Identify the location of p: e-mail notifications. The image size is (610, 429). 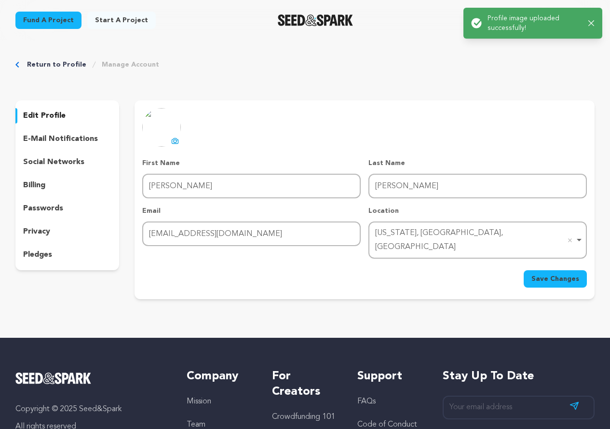
(60, 139).